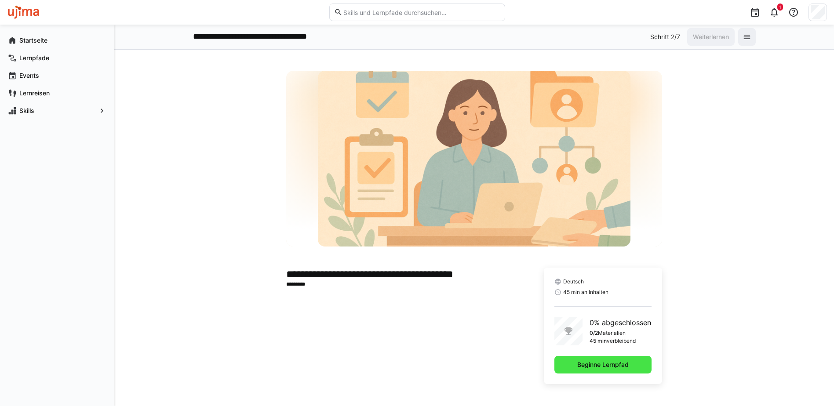  I want to click on p: Materialien, so click(612, 333).